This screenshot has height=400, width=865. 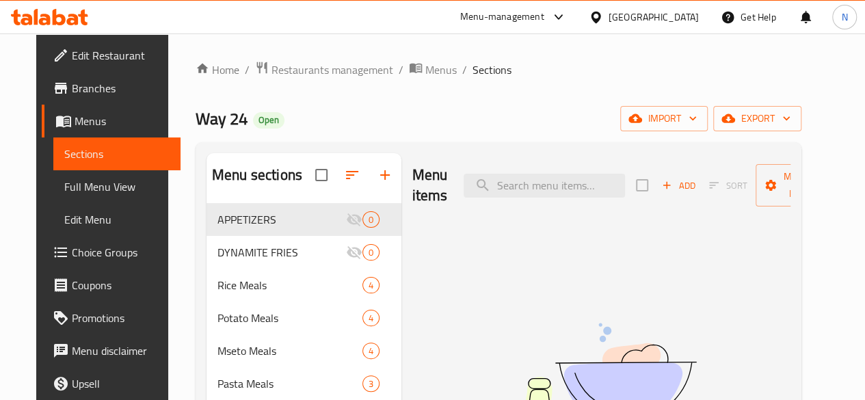 What do you see at coordinates (282, 252) in the screenshot?
I see `span: DYNAMITE FRIES` at bounding box center [282, 252].